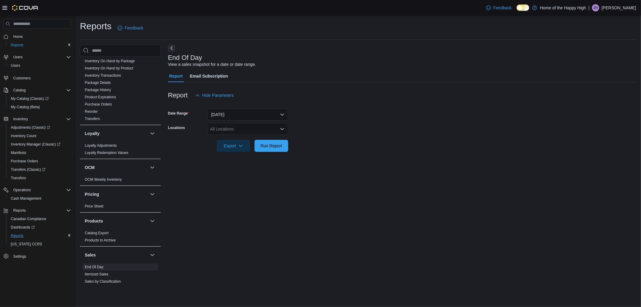  What do you see at coordinates (110, 61) in the screenshot?
I see `a: Inventory On Hand by Package` at bounding box center [110, 61].